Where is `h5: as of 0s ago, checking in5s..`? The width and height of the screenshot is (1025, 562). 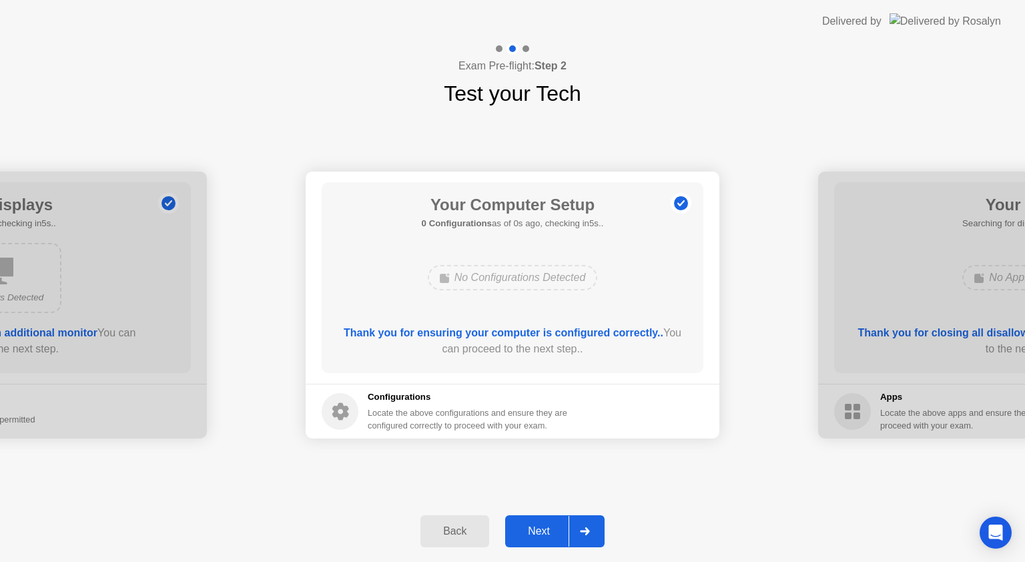
h5: as of 0s ago, checking in5s.. is located at coordinates (513, 224).